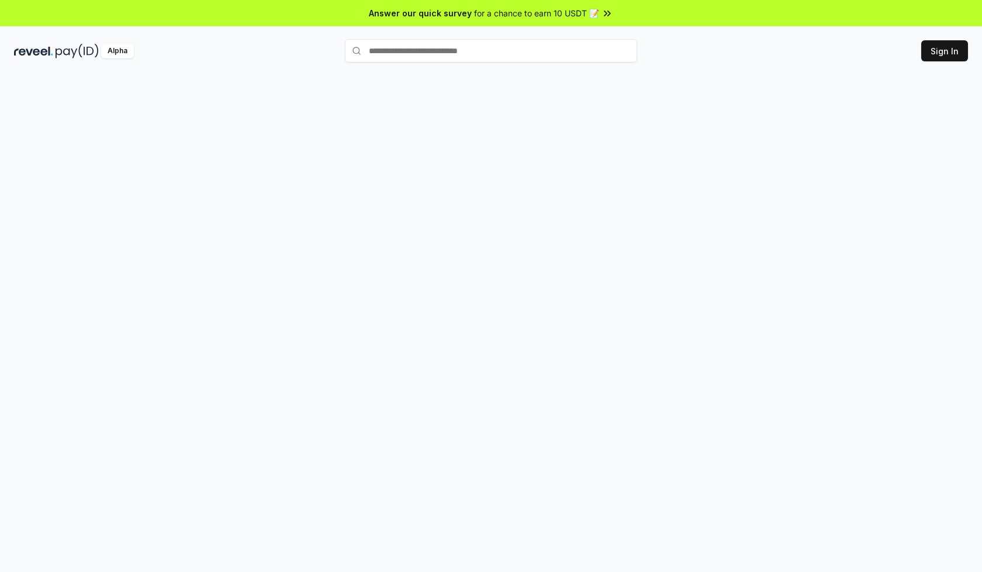 Image resolution: width=982 pixels, height=572 pixels. What do you see at coordinates (33, 51) in the screenshot?
I see `img: reveel_dark` at bounding box center [33, 51].